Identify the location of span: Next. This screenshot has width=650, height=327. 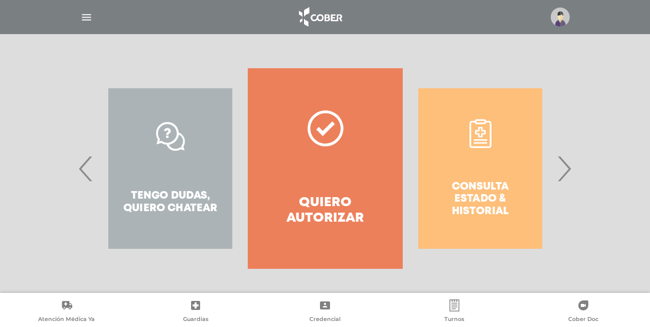
(564, 169).